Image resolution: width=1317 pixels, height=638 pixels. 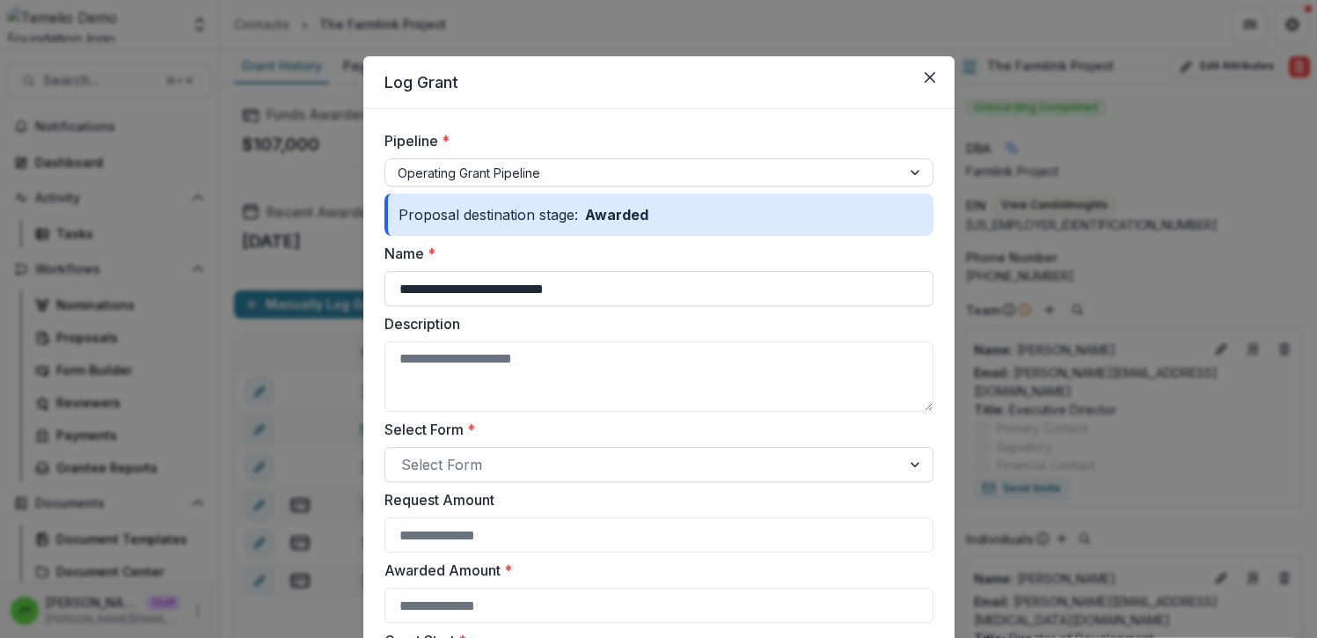 I want to click on label: Select Form, so click(x=654, y=429).